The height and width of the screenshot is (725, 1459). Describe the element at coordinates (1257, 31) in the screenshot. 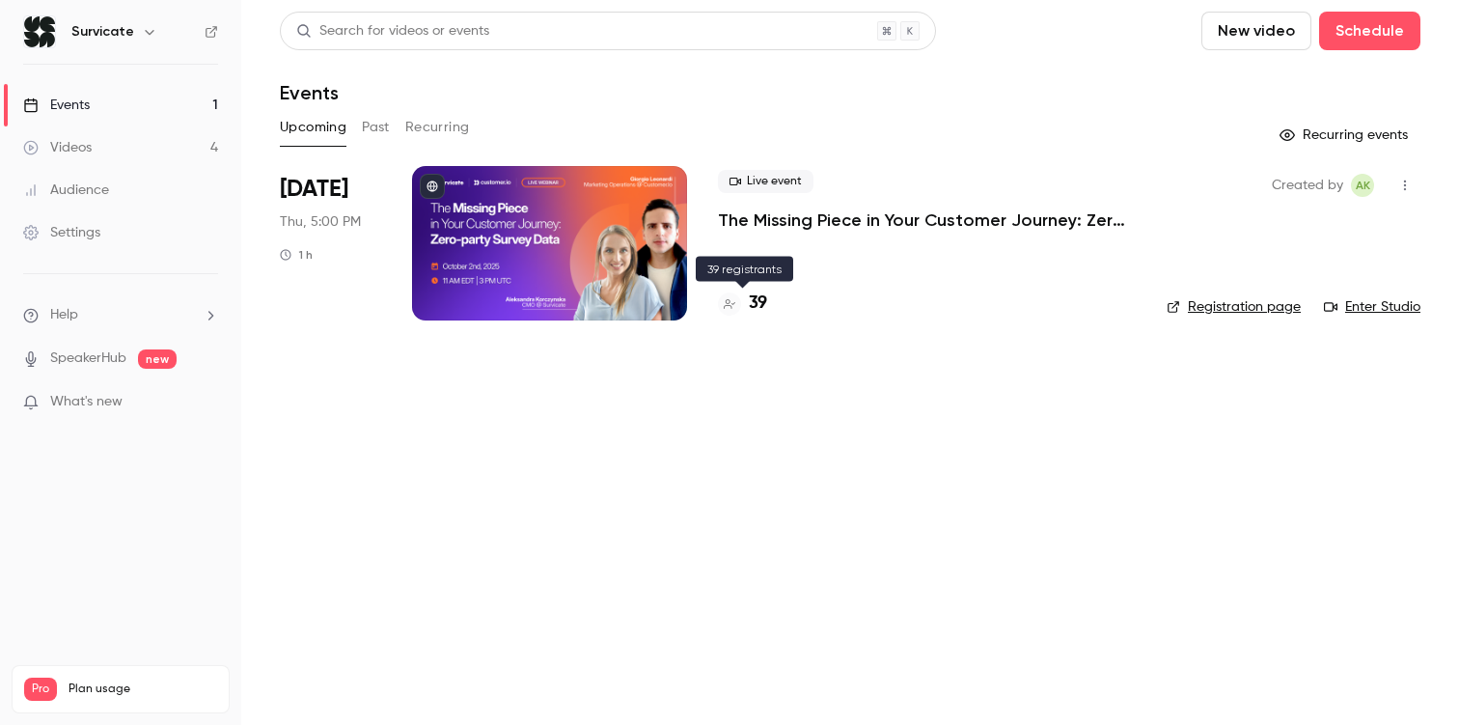

I see `button: New video` at that location.